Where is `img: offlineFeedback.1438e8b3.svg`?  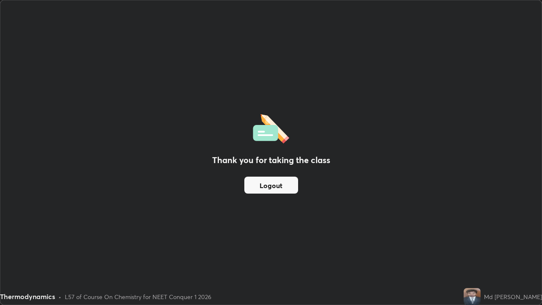 img: offlineFeedback.1438e8b3.svg is located at coordinates (271, 127).